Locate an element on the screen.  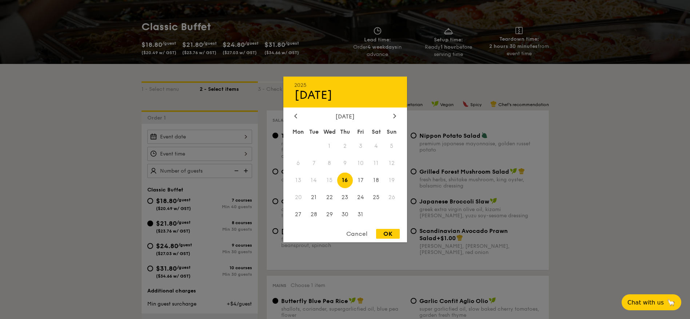
span: 8 is located at coordinates (329, 163).